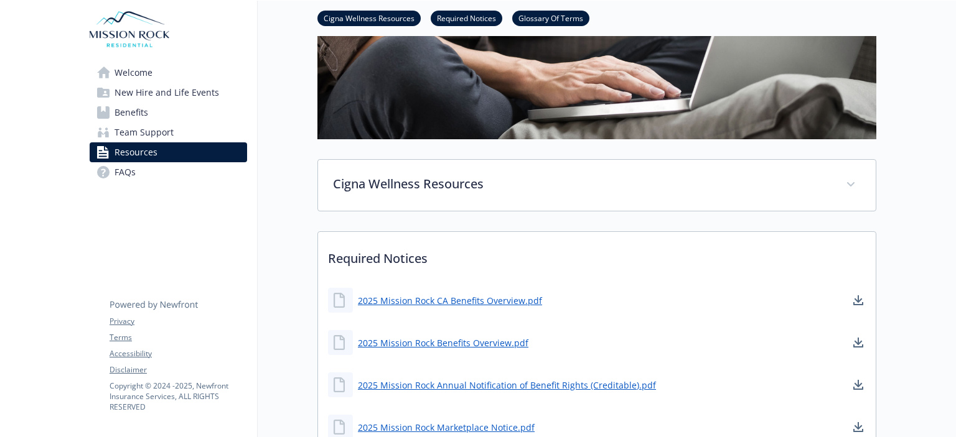 The width and height of the screenshot is (956, 437). What do you see at coordinates (168, 133) in the screenshot?
I see `a: Team Support` at bounding box center [168, 133].